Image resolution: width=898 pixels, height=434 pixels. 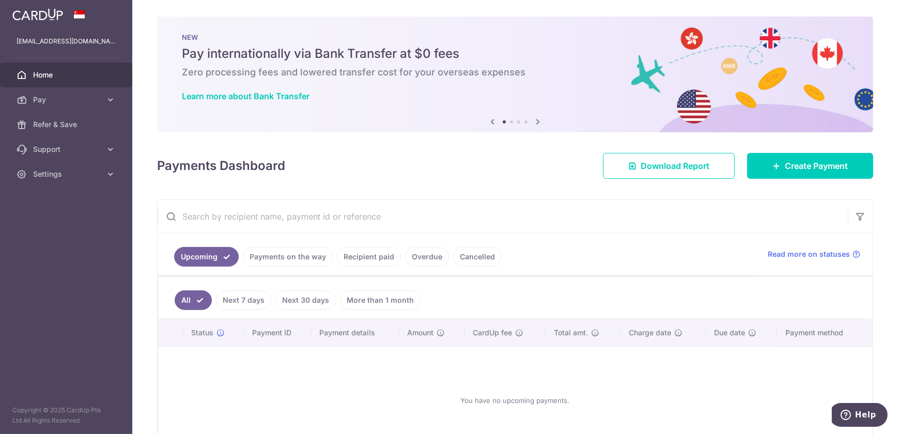 I want to click on img: Bank transfer banner, so click(x=515, y=74).